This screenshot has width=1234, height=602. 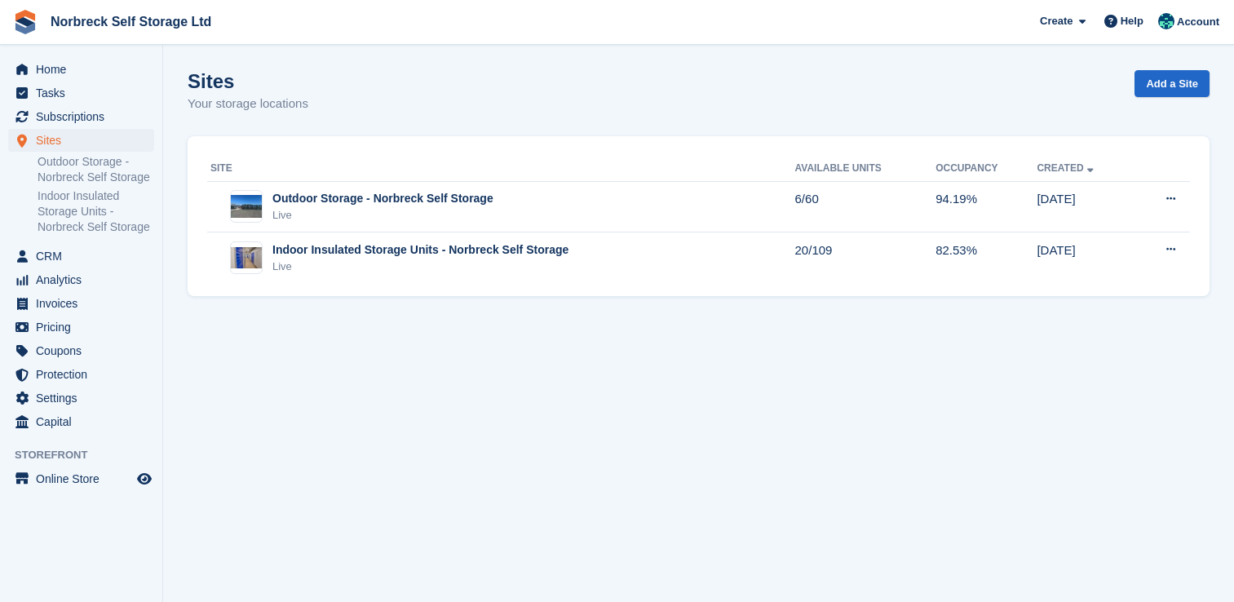 I want to click on img: Sally King, so click(x=1166, y=21).